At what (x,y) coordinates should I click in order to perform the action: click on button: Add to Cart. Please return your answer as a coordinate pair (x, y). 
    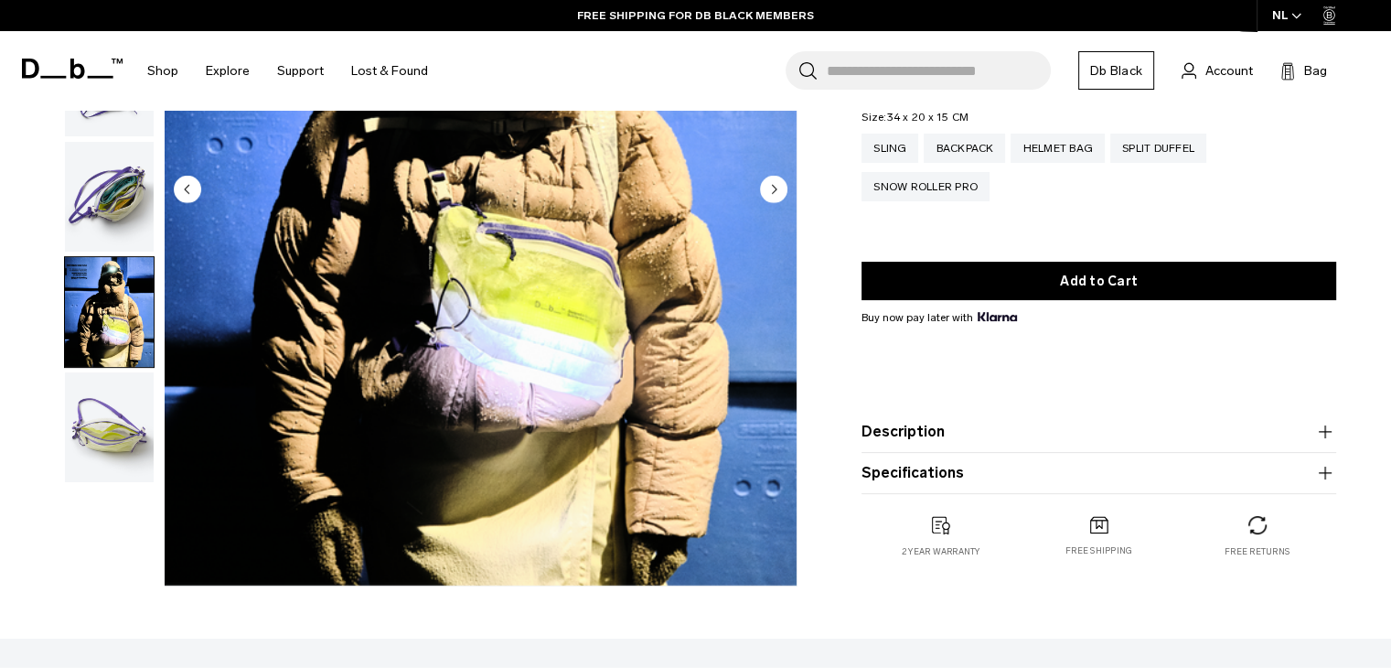
    Looking at the image, I should click on (1099, 281).